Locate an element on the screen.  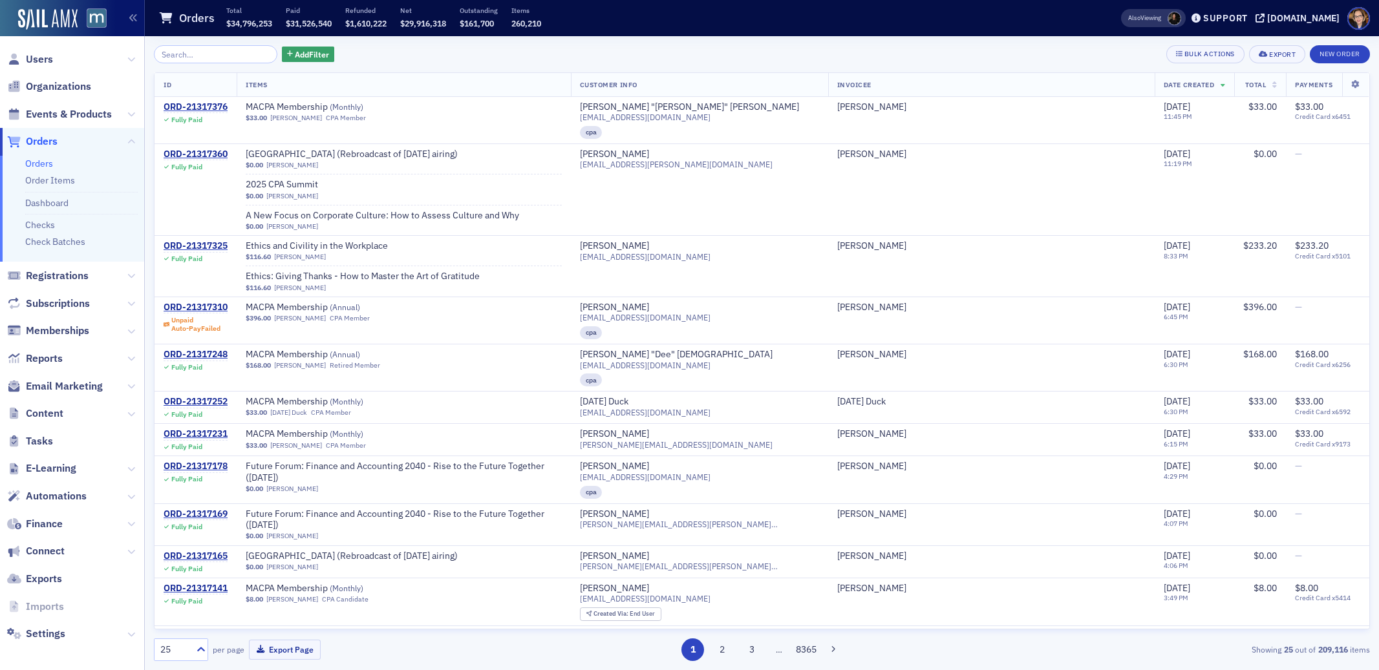
a: Events & Products is located at coordinates (59, 114).